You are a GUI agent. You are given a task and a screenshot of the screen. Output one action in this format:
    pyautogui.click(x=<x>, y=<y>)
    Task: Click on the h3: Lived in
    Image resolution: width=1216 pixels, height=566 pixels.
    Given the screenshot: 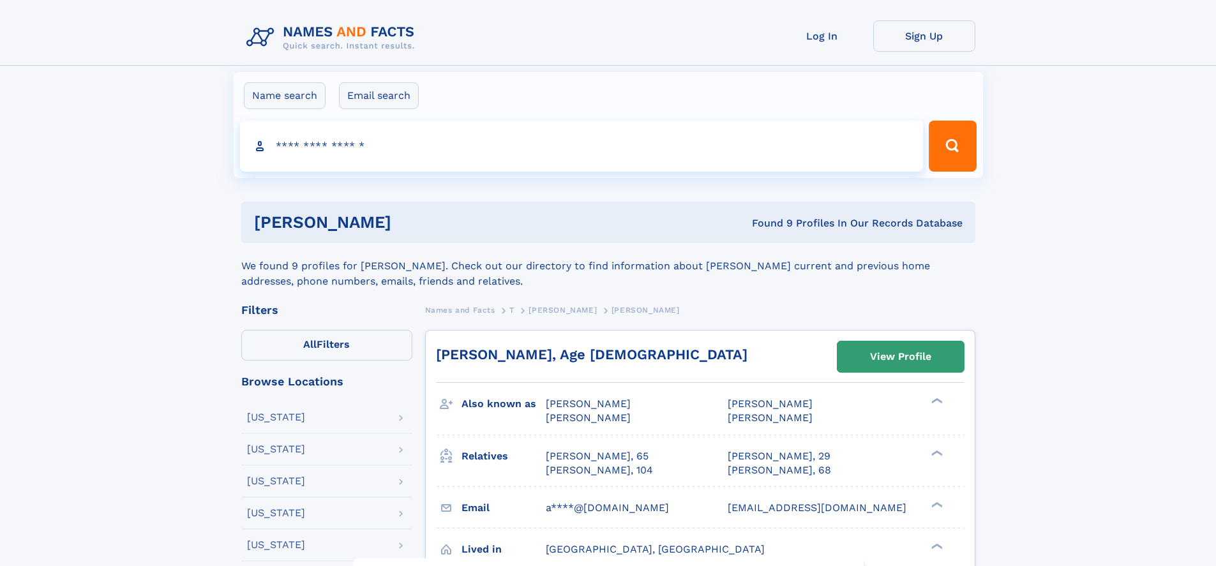 What is the action you would take?
    pyautogui.click(x=504, y=550)
    